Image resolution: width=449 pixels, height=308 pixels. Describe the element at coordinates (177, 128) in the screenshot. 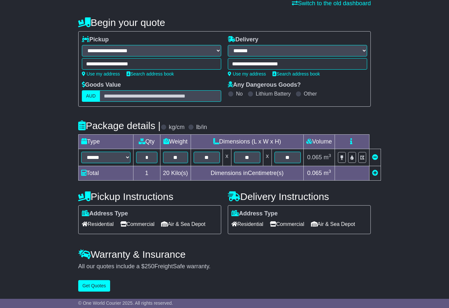

I see `label: kg/cm` at that location.